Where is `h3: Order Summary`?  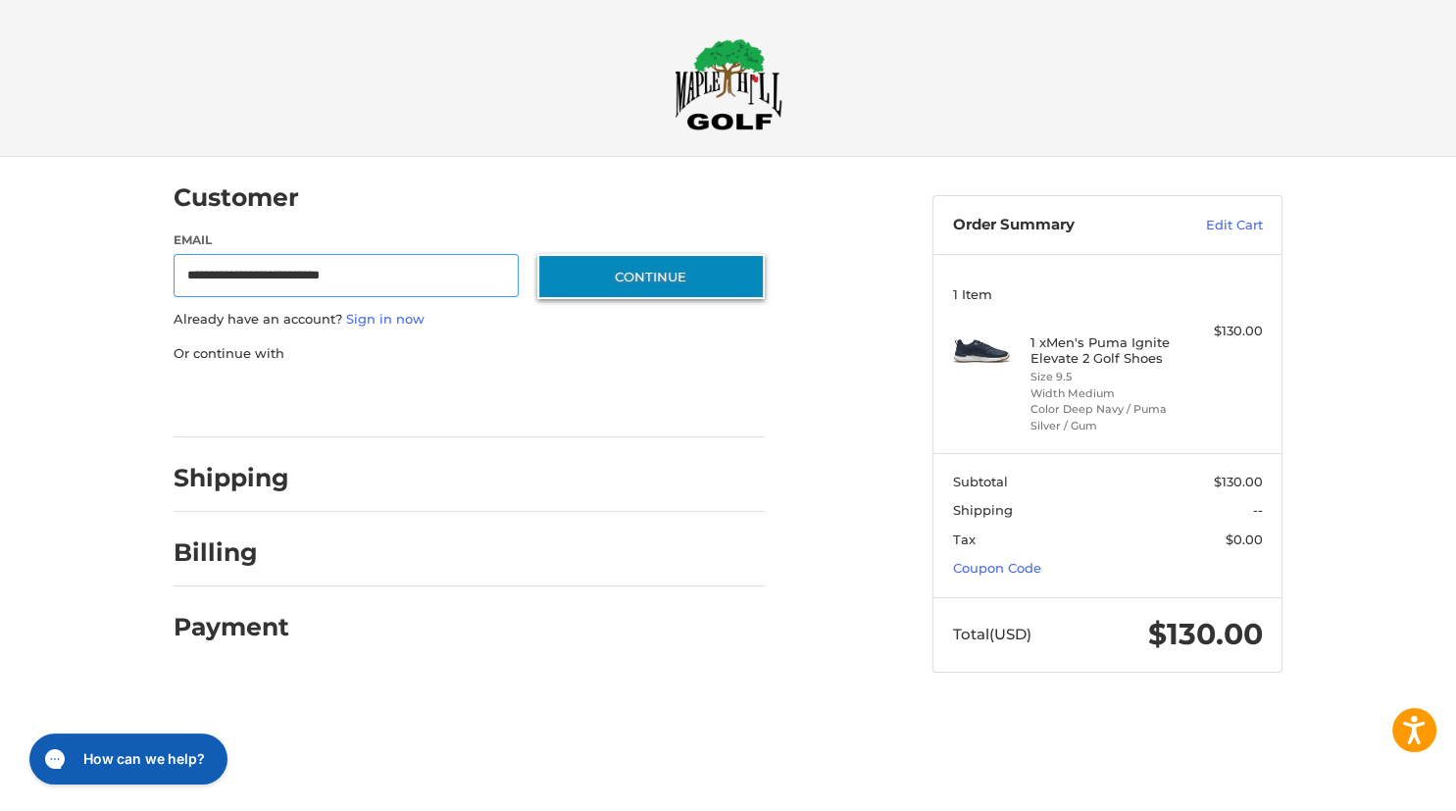 h3: Order Summary is located at coordinates (1058, 226).